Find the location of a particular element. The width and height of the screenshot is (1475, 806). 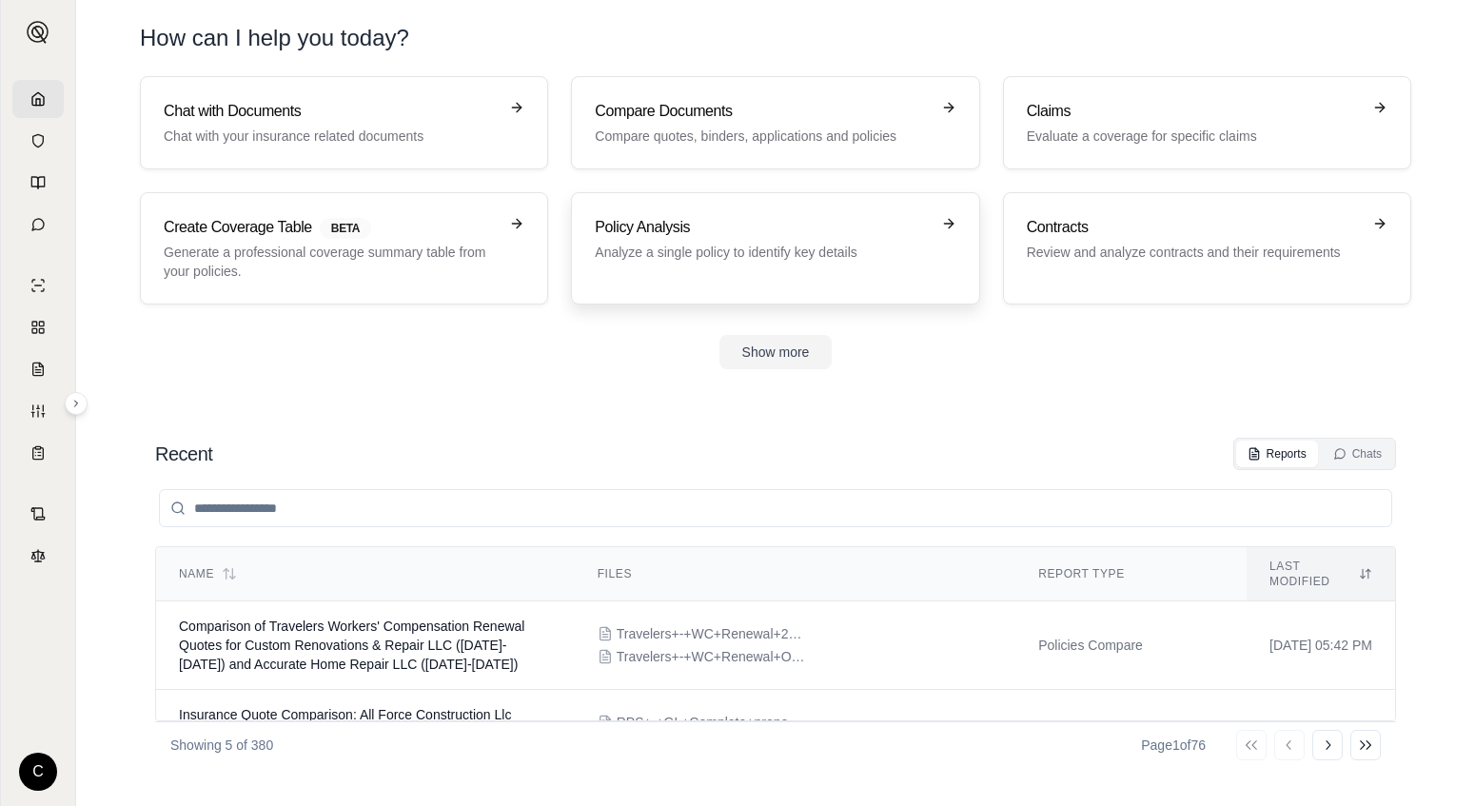

h2: Recent is located at coordinates (184, 454).